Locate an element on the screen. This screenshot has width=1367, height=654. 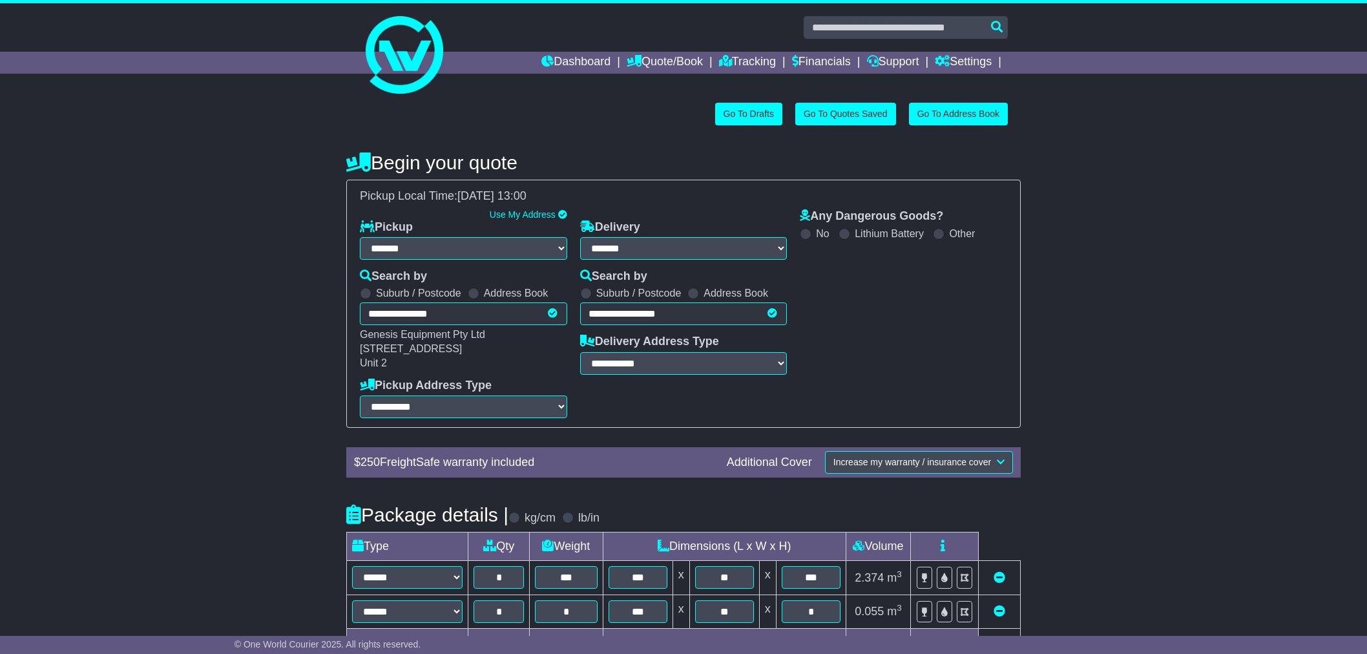
label: Delivery Address Type is located at coordinates (649, 342).